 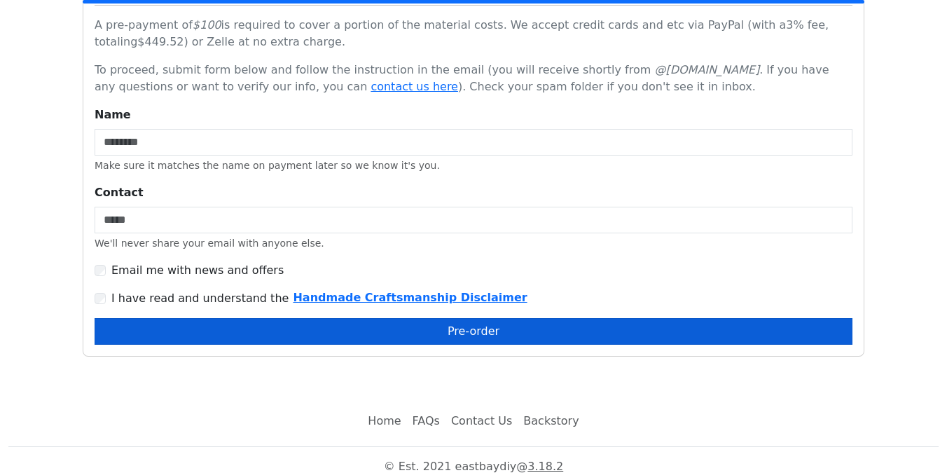 I want to click on a: Home, so click(x=384, y=421).